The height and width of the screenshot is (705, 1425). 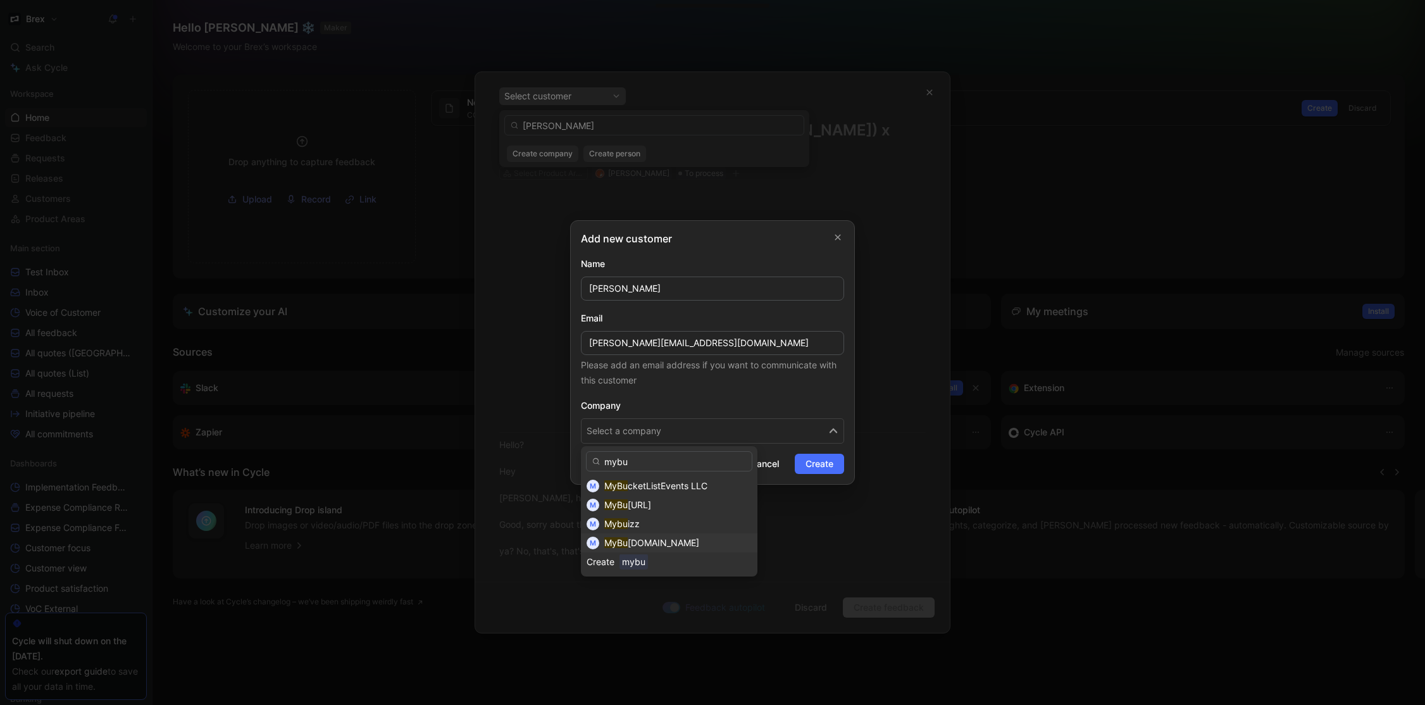 What do you see at coordinates (668, 485) in the screenshot?
I see `span: cketListEvents LLC` at bounding box center [668, 485].